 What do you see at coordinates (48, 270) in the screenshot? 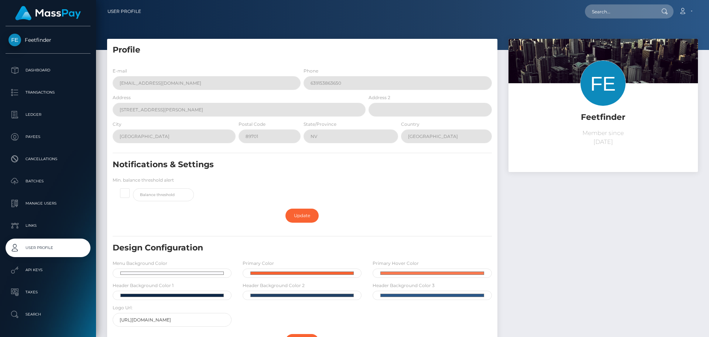
I see `p: API Keys` at bounding box center [48, 270].